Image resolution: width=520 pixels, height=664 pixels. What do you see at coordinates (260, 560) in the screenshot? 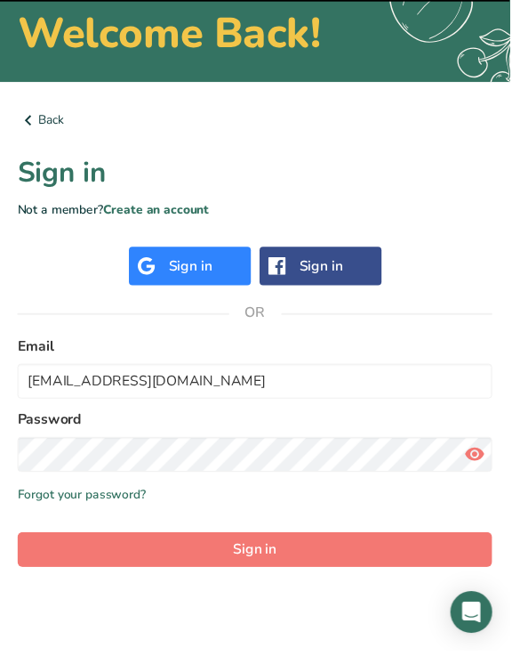
I see `button: Sign in` at bounding box center [260, 560].